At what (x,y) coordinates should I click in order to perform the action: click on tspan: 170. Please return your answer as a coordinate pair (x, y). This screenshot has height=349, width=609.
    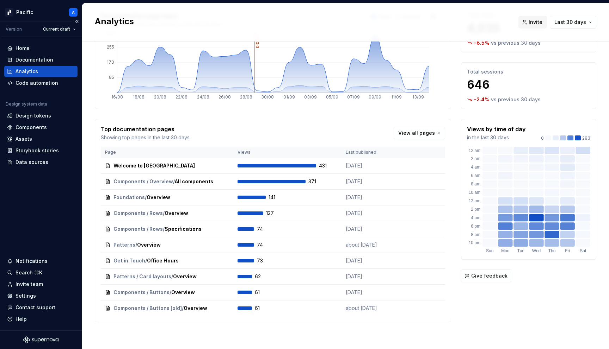
    Looking at the image, I should click on (110, 62).